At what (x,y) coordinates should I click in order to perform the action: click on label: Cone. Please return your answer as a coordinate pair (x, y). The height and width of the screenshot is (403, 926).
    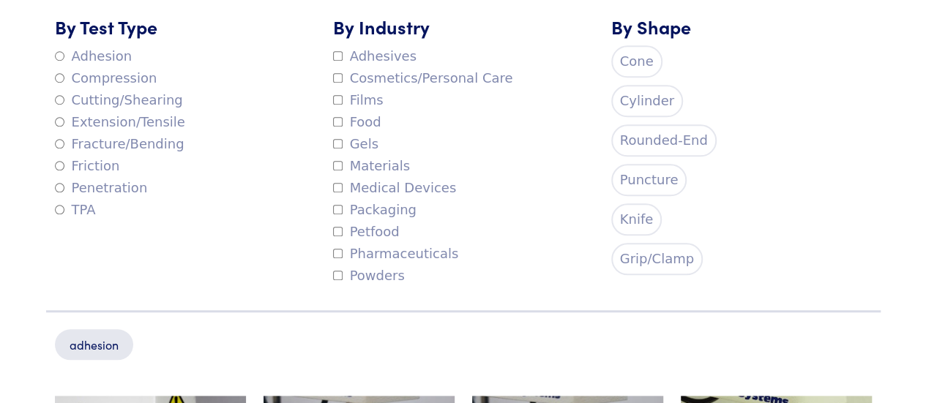
    Looking at the image, I should click on (637, 61).